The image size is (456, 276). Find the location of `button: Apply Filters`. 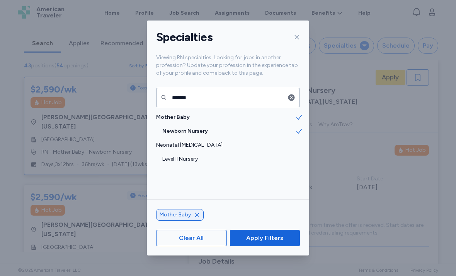

button: Apply Filters is located at coordinates (265, 238).